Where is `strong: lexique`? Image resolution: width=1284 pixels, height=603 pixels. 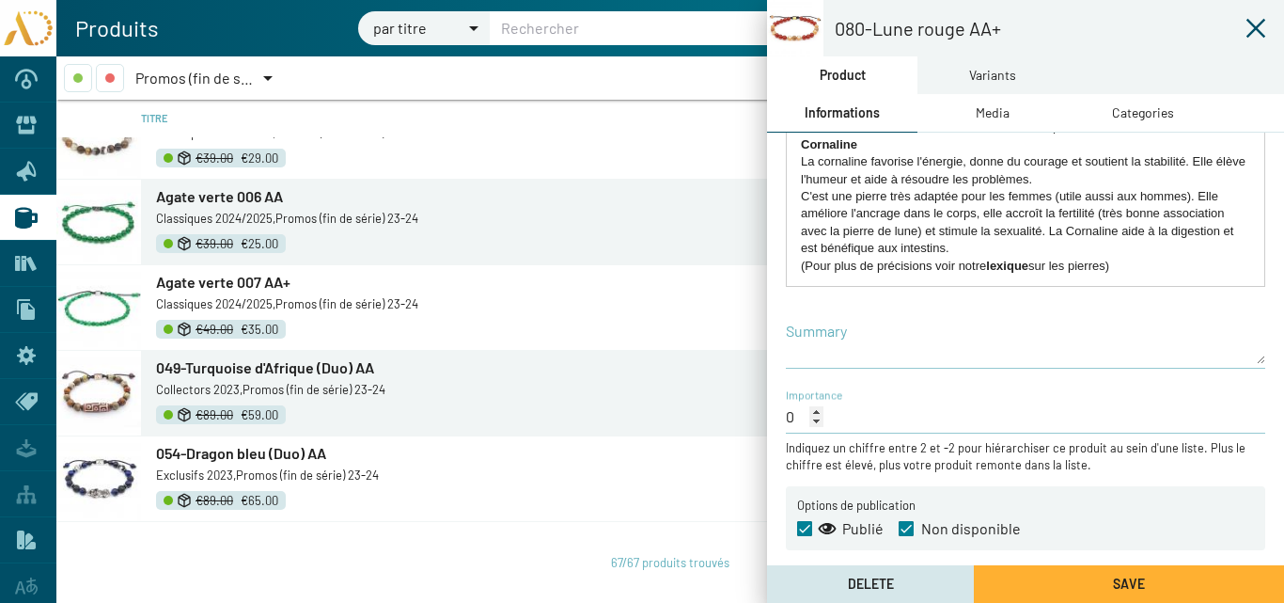 strong: lexique is located at coordinates (1007, 265).